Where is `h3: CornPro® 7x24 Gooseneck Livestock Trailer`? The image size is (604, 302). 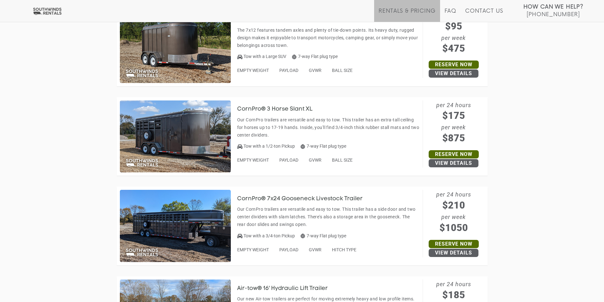 h3: CornPro® 7x24 Gooseneck Livestock Trailer is located at coordinates (305, 199).